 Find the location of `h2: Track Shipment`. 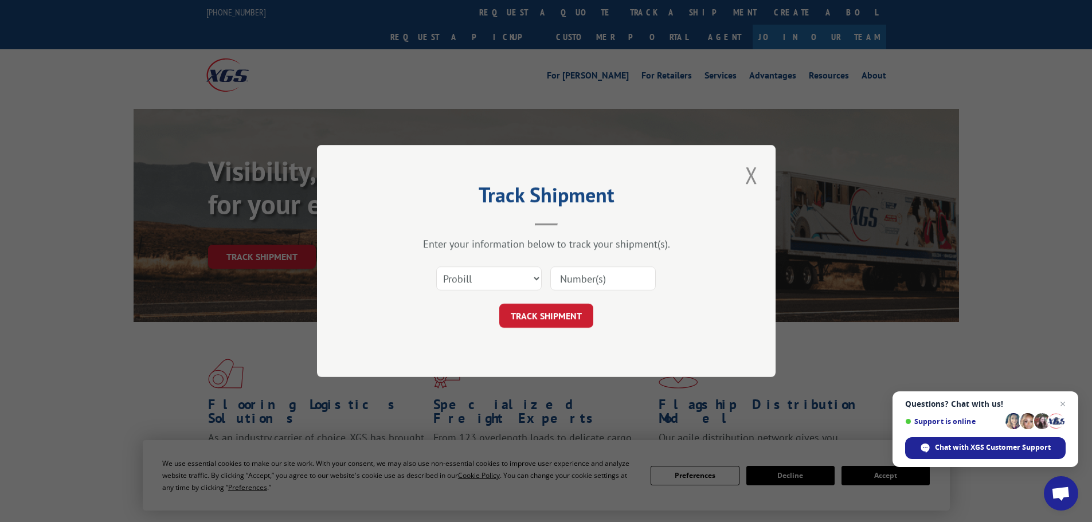

h2: Track Shipment is located at coordinates (546, 198).